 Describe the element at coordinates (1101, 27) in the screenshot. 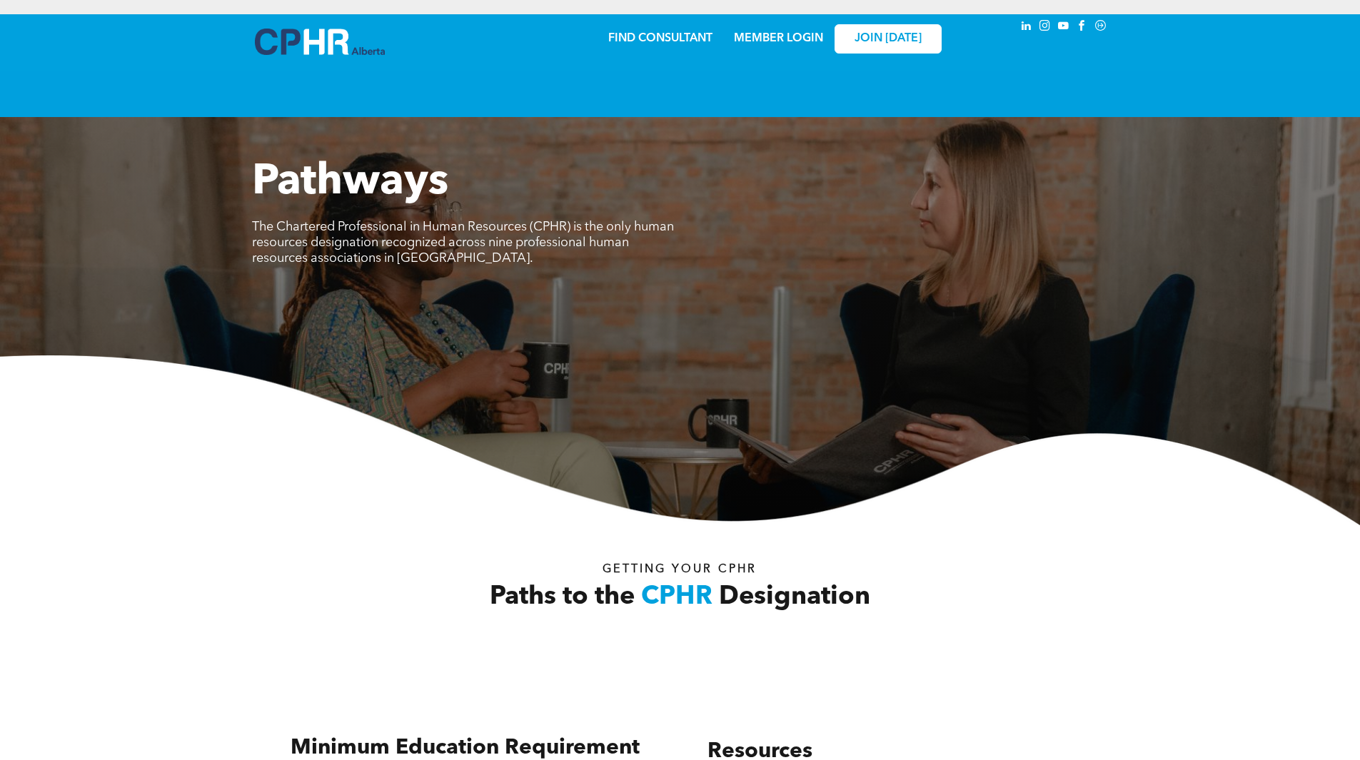

I see `a: Social network` at that location.